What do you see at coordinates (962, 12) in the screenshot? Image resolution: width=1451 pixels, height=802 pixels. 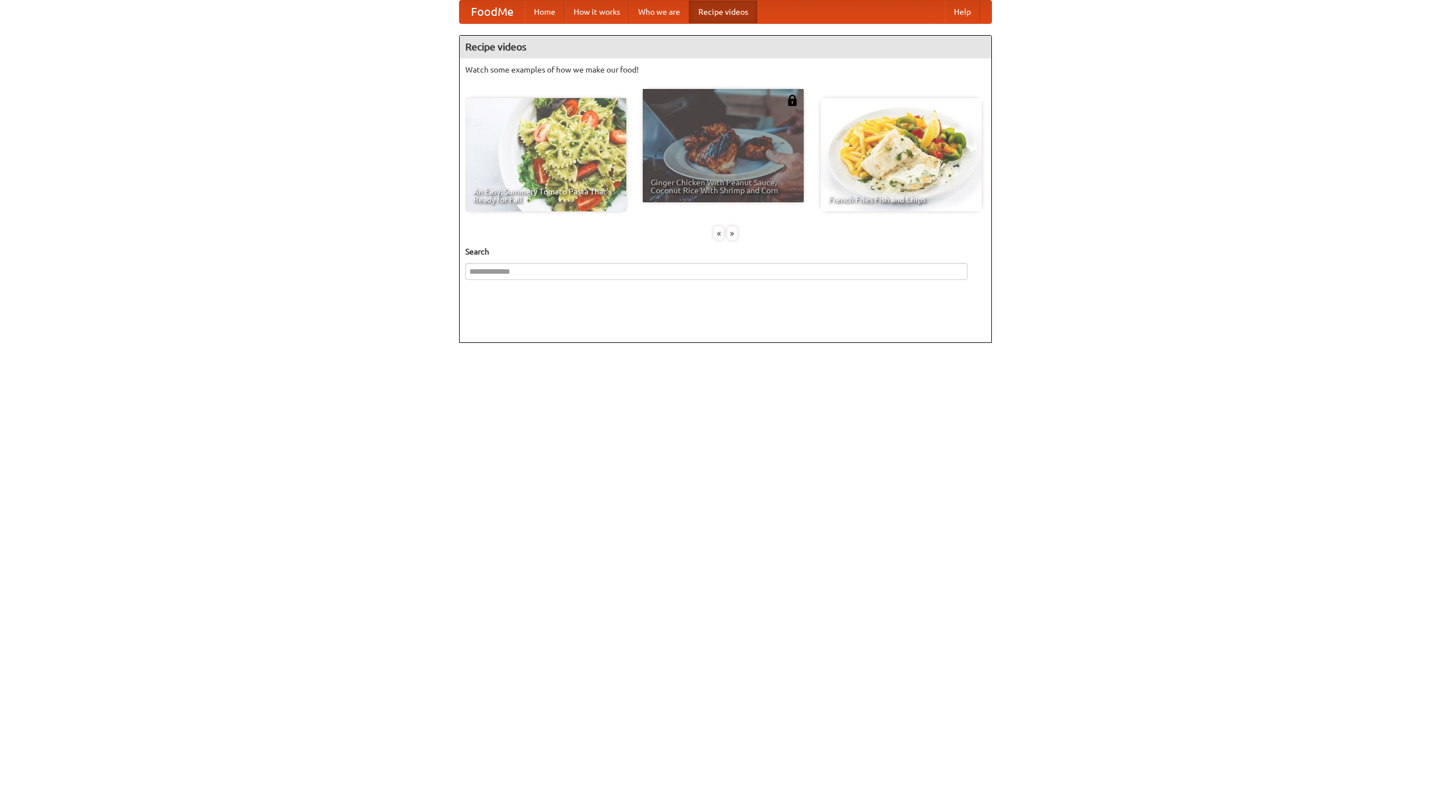 I see `a: Help` at bounding box center [962, 12].